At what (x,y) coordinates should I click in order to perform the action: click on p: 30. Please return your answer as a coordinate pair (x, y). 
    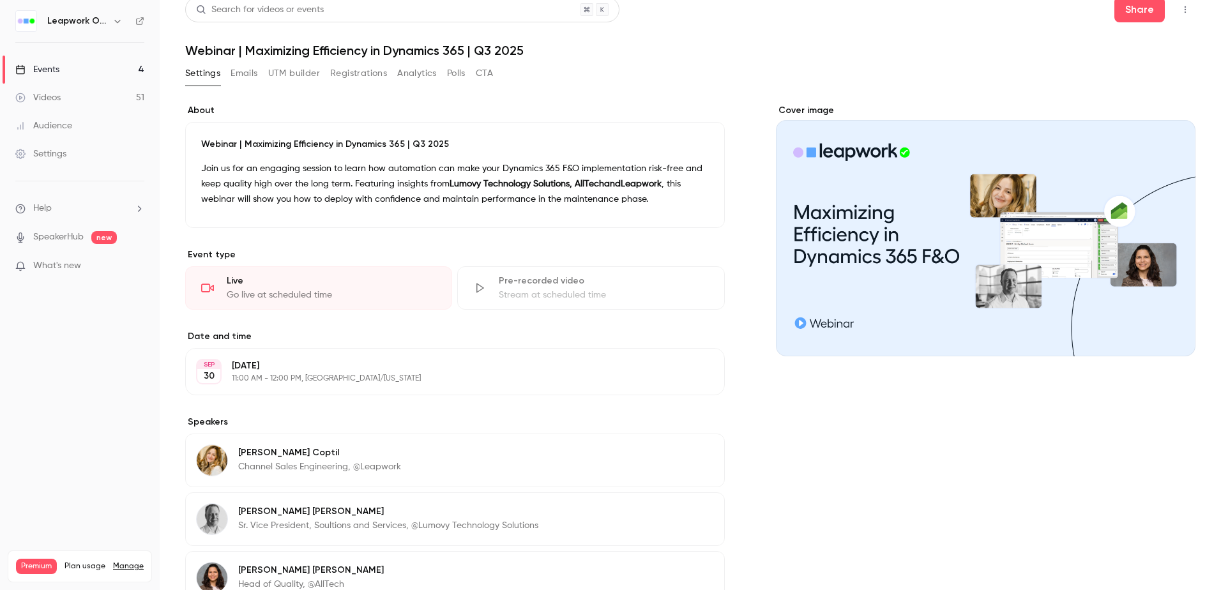
    Looking at the image, I should click on (209, 376).